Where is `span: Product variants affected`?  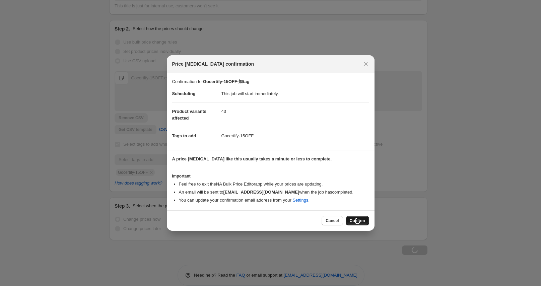 span: Product variants affected is located at coordinates (189, 115).